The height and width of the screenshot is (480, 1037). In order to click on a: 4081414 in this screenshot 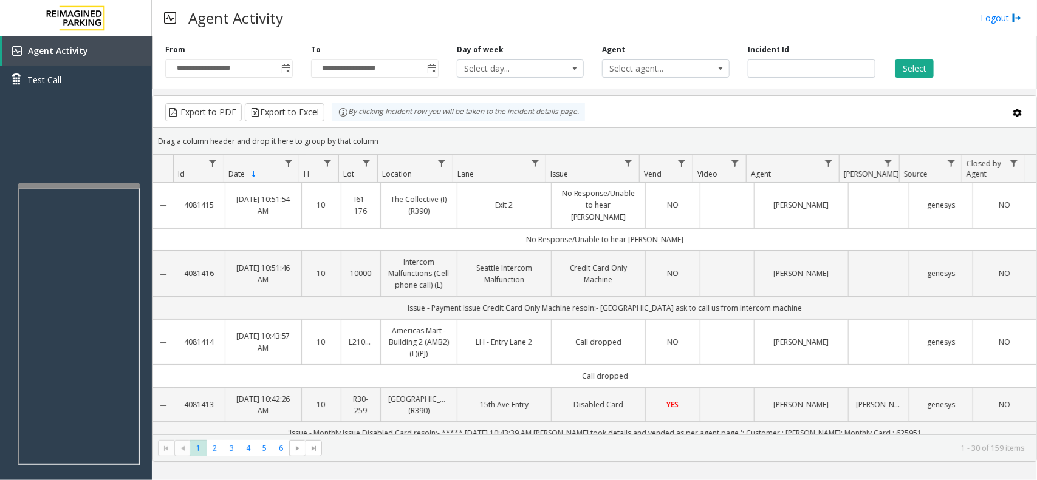, I will do `click(199, 342)`.